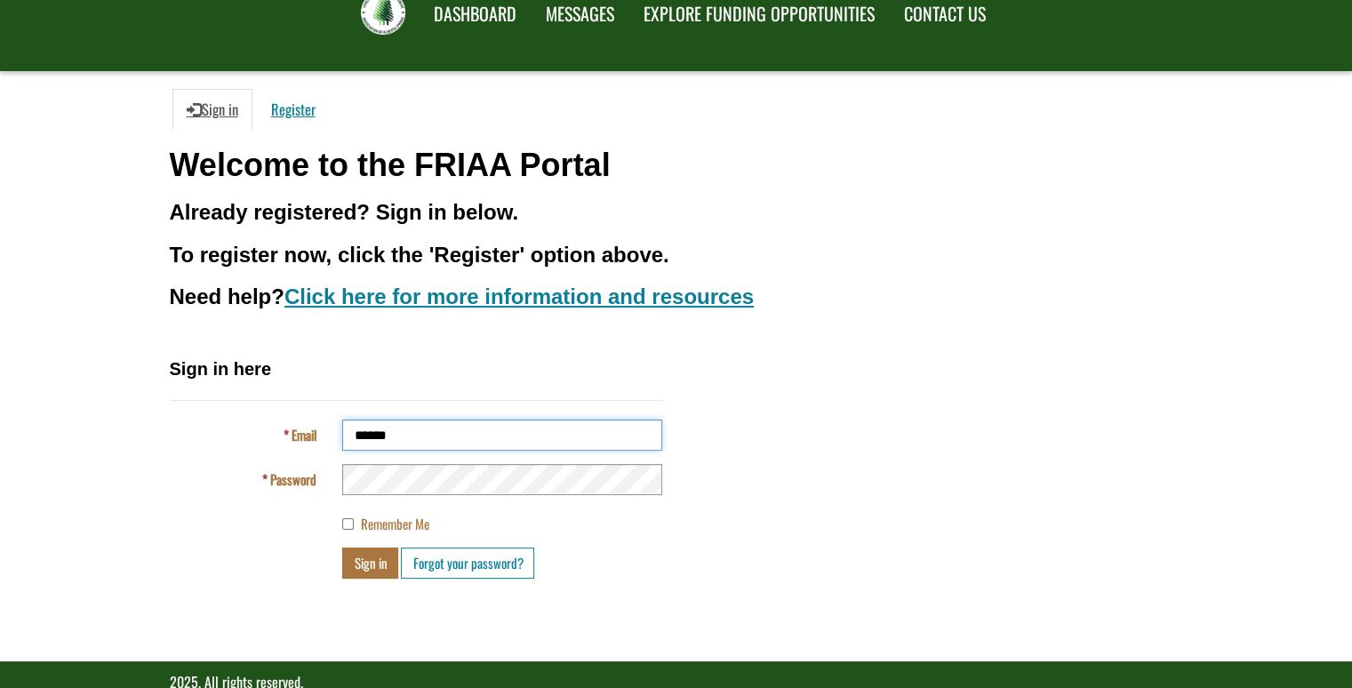 The height and width of the screenshot is (688, 1352). I want to click on h3: To register now, click the 'Register' option above., so click(676, 255).